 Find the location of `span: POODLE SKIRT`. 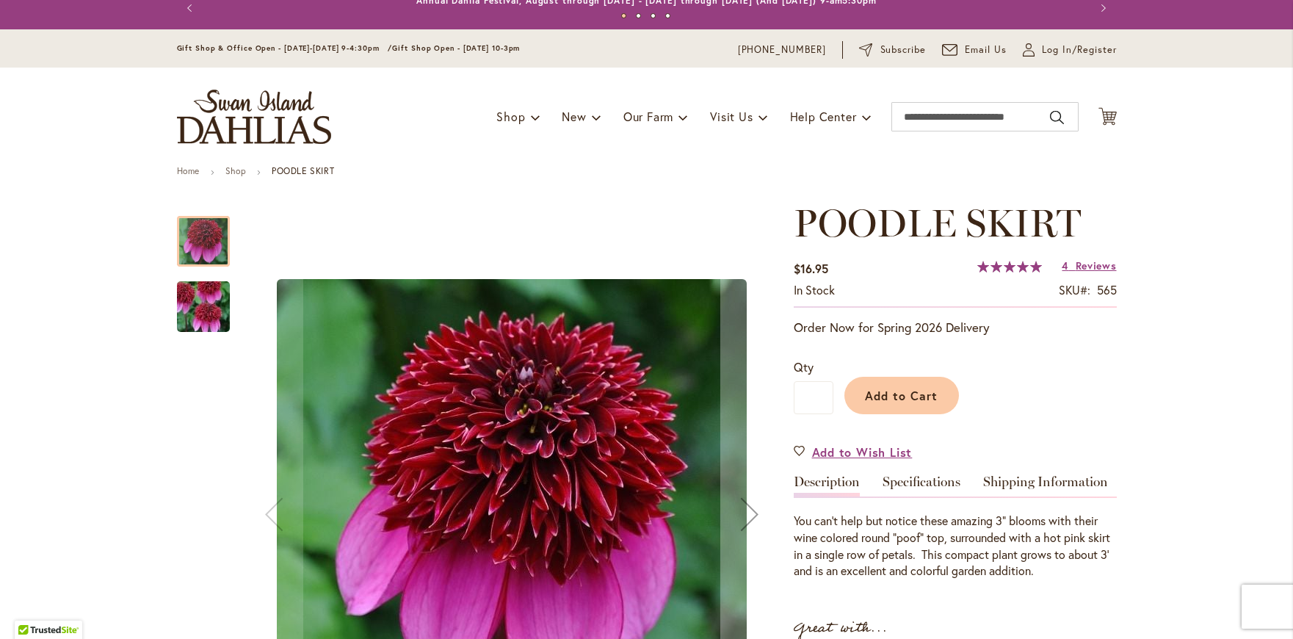

span: POODLE SKIRT is located at coordinates (937, 222).